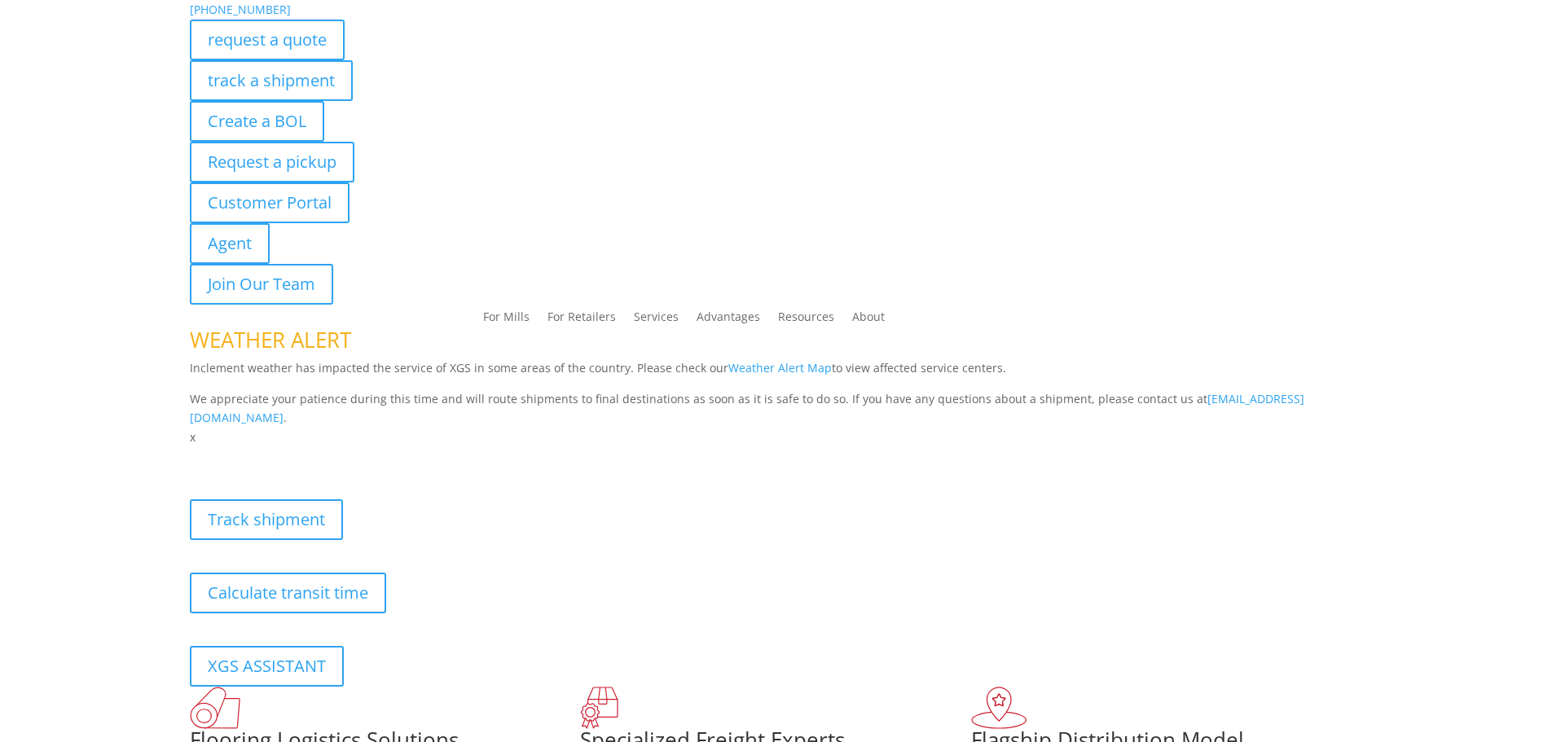 The width and height of the screenshot is (1552, 742). Describe the element at coordinates (272, 162) in the screenshot. I see `a: Request a pickup` at that location.